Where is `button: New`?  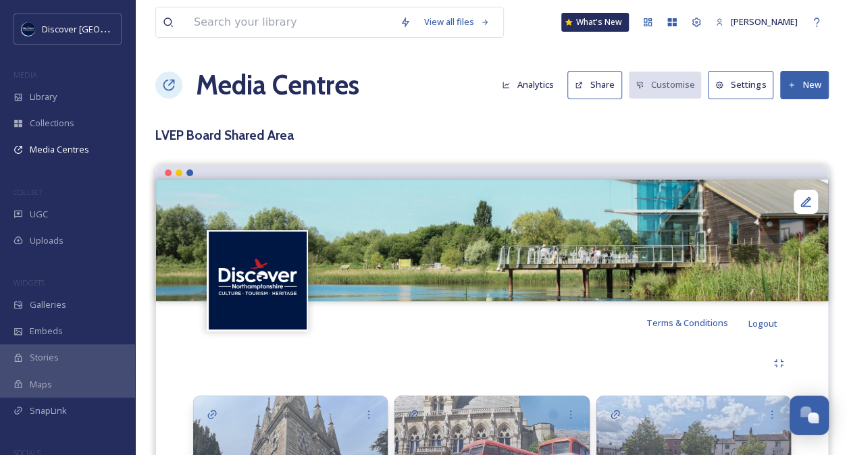 button: New is located at coordinates (804, 84).